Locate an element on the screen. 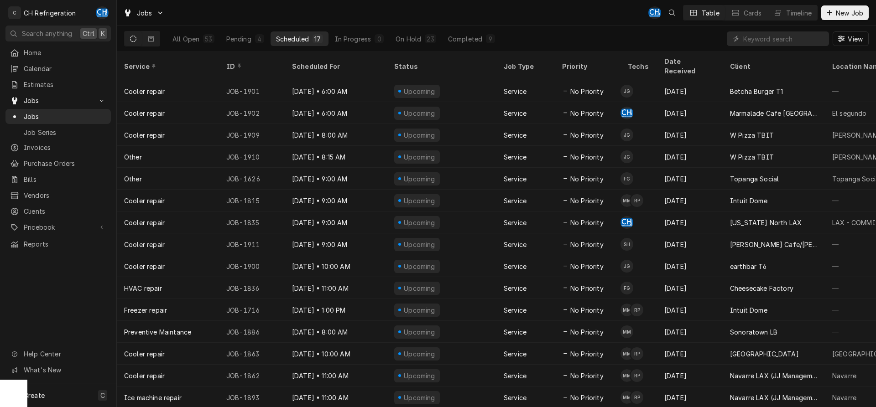 The width and height of the screenshot is (876, 407). div: JOB-1910 is located at coordinates (252, 157).